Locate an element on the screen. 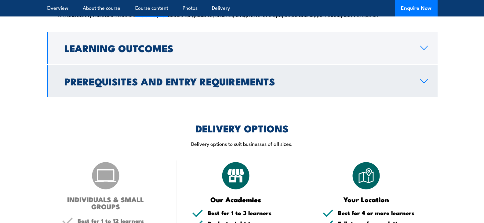 The width and height of the screenshot is (484, 223). h2: Learning Outcomes is located at coordinates (237, 48).